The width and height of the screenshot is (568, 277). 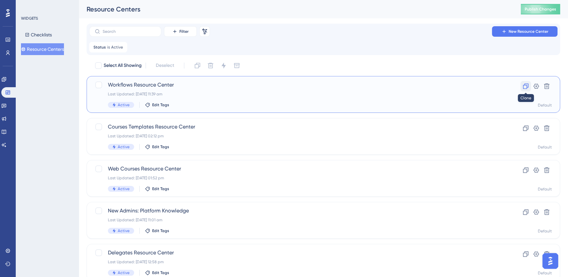 What do you see at coordinates (165, 66) in the screenshot?
I see `button: Deselect` at bounding box center [165, 66].